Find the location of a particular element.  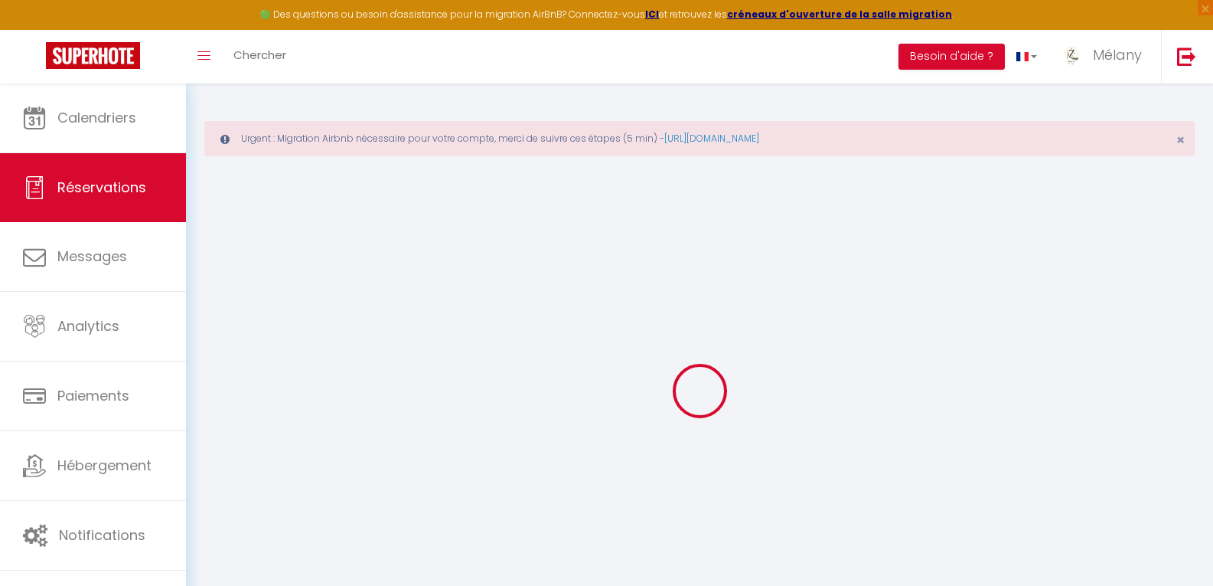

span: Notifications is located at coordinates (102, 534).